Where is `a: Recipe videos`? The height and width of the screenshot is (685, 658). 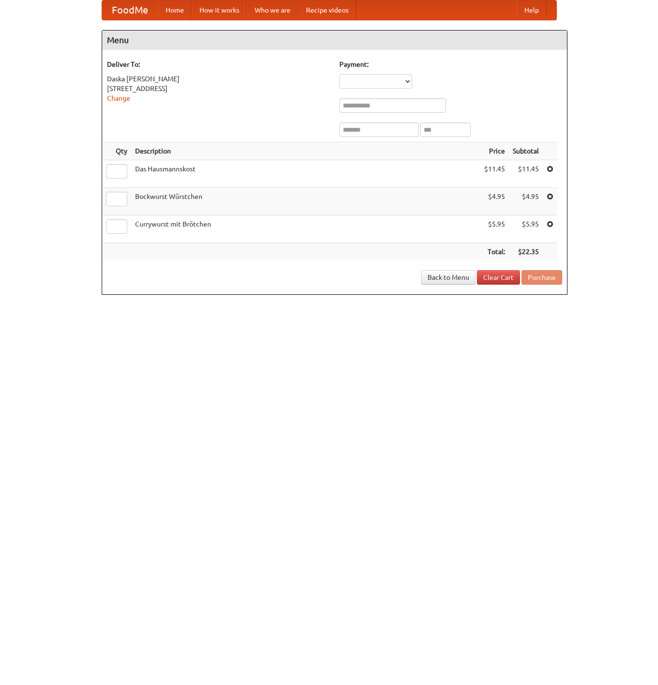 a: Recipe videos is located at coordinates (327, 10).